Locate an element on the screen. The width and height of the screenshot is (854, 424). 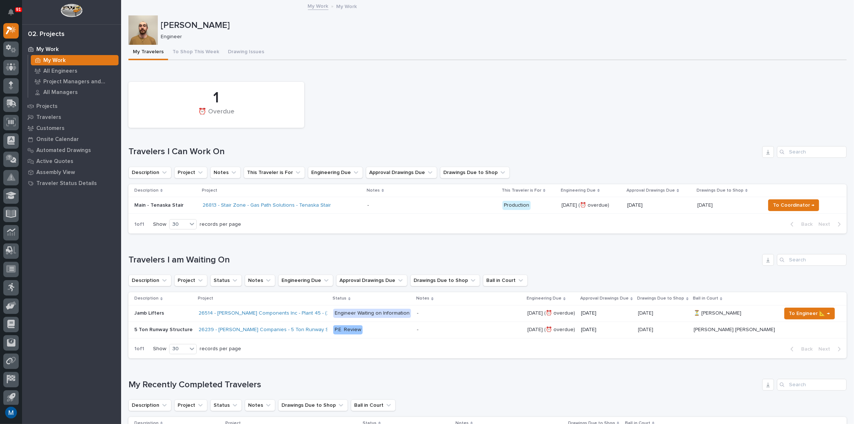
button: Notifications is located at coordinates (11, 12).